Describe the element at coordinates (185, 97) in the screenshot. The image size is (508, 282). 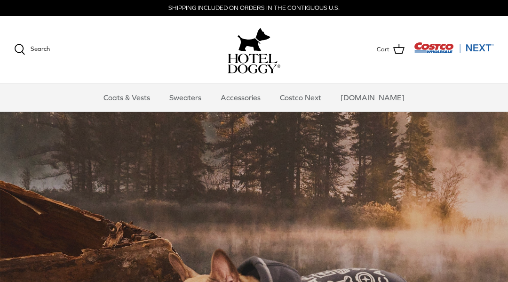
I see `a: Sweaters` at that location.